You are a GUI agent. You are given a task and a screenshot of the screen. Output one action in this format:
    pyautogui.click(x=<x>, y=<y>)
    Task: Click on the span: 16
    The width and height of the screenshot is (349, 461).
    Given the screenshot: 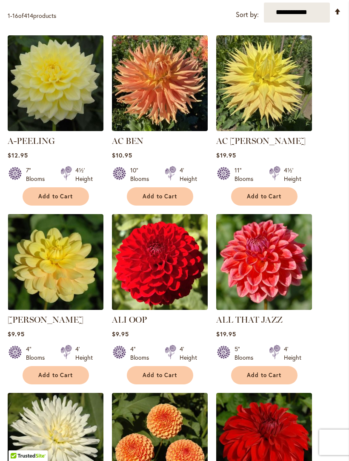 What is the action you would take?
    pyautogui.click(x=15, y=15)
    